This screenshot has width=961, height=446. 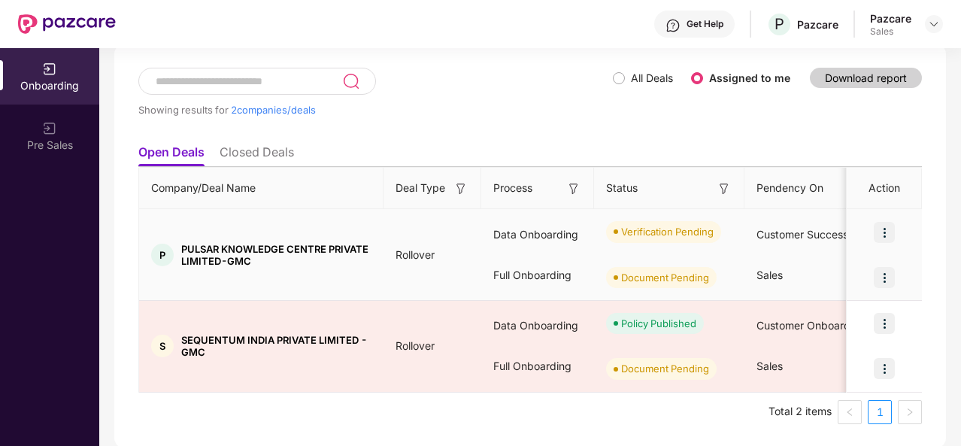 I want to click on span: PULSAR KNOWLEDGE CENTRE PRIVATE LIMITED-GMC, so click(x=276, y=255).